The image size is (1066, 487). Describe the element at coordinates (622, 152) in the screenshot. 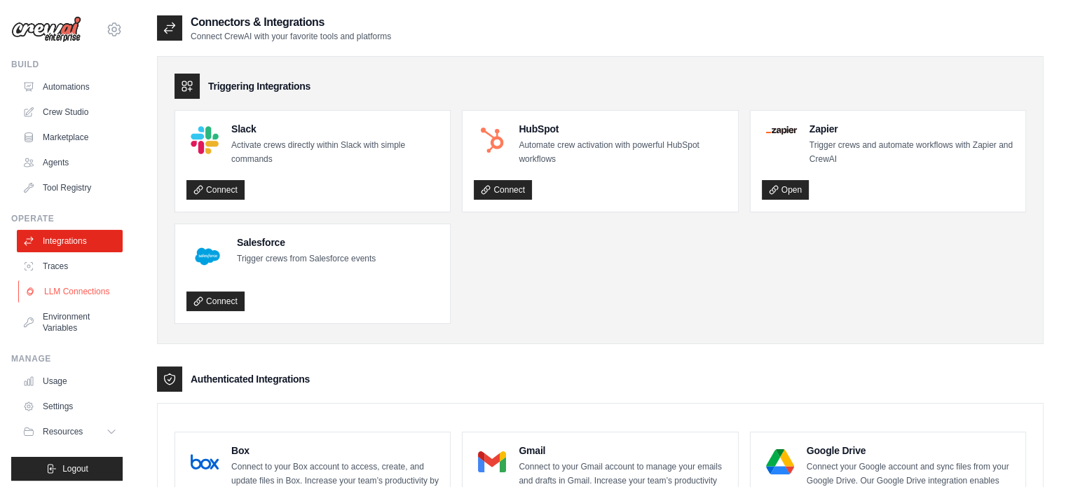

I see `p: Automate crew activation with powerful HubSpot workflows` at that location.